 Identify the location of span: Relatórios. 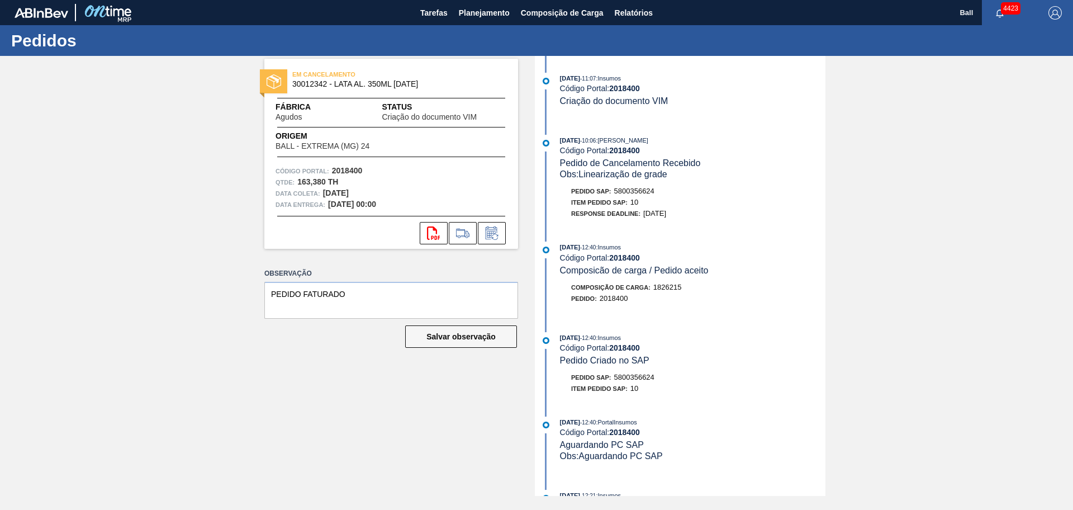
(634, 13).